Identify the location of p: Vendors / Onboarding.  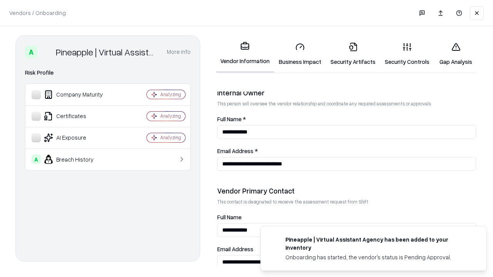
(37, 13).